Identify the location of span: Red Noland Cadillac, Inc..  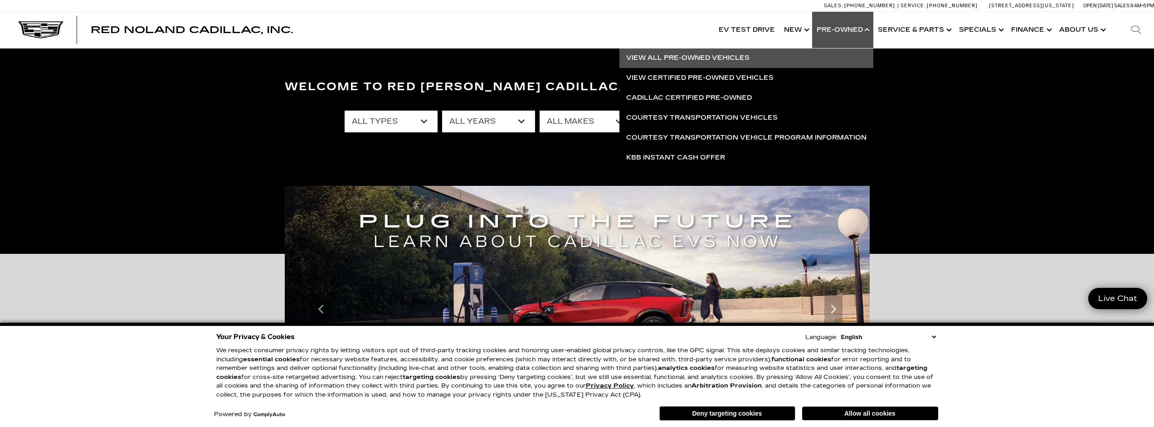
(192, 30).